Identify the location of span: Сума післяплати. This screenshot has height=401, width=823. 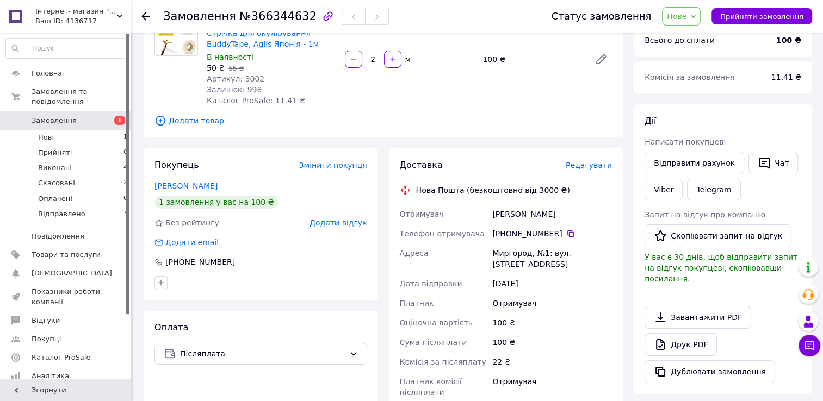
(434, 343).